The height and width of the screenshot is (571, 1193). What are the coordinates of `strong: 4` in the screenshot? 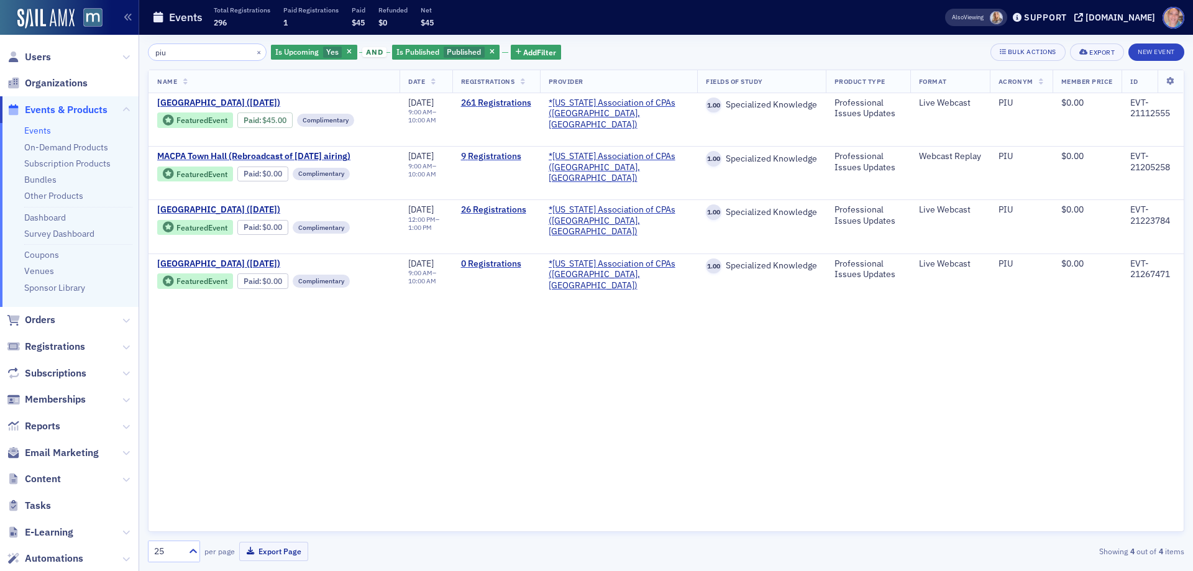 It's located at (1160, 551).